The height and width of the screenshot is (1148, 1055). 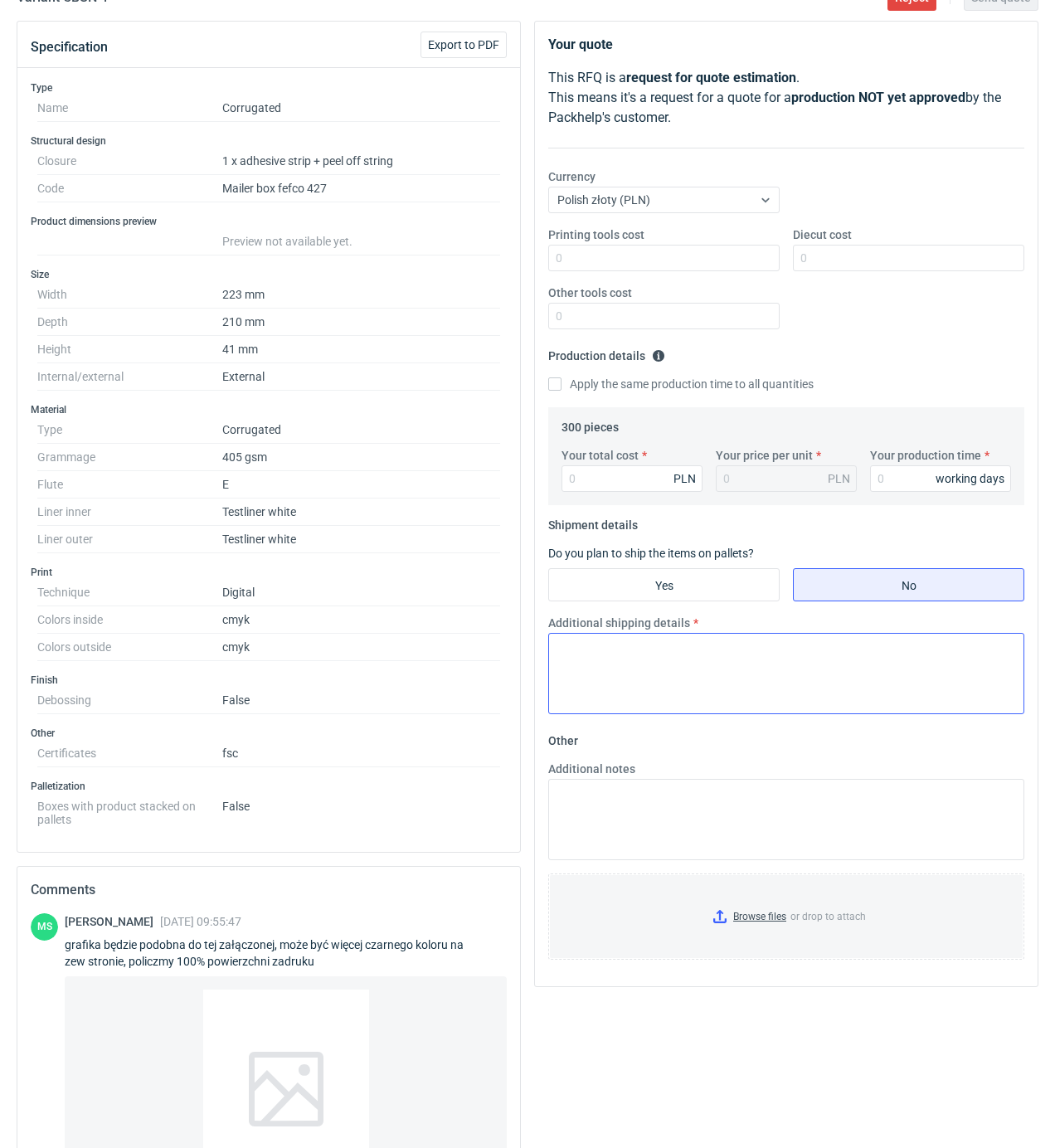 What do you see at coordinates (591, 769) in the screenshot?
I see `label: Additional notes` at bounding box center [591, 769].